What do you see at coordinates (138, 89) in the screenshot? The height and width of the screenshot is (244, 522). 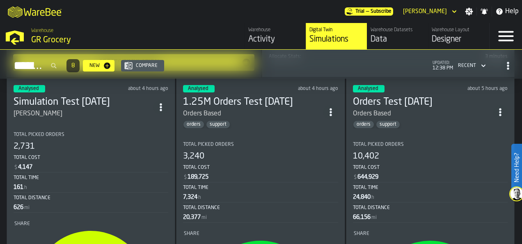 I see `div: Updated: 9/10/2025, 8:12:06 AM Created: 9/9/2025, 2:45:08 PM` at bounding box center [138, 89].